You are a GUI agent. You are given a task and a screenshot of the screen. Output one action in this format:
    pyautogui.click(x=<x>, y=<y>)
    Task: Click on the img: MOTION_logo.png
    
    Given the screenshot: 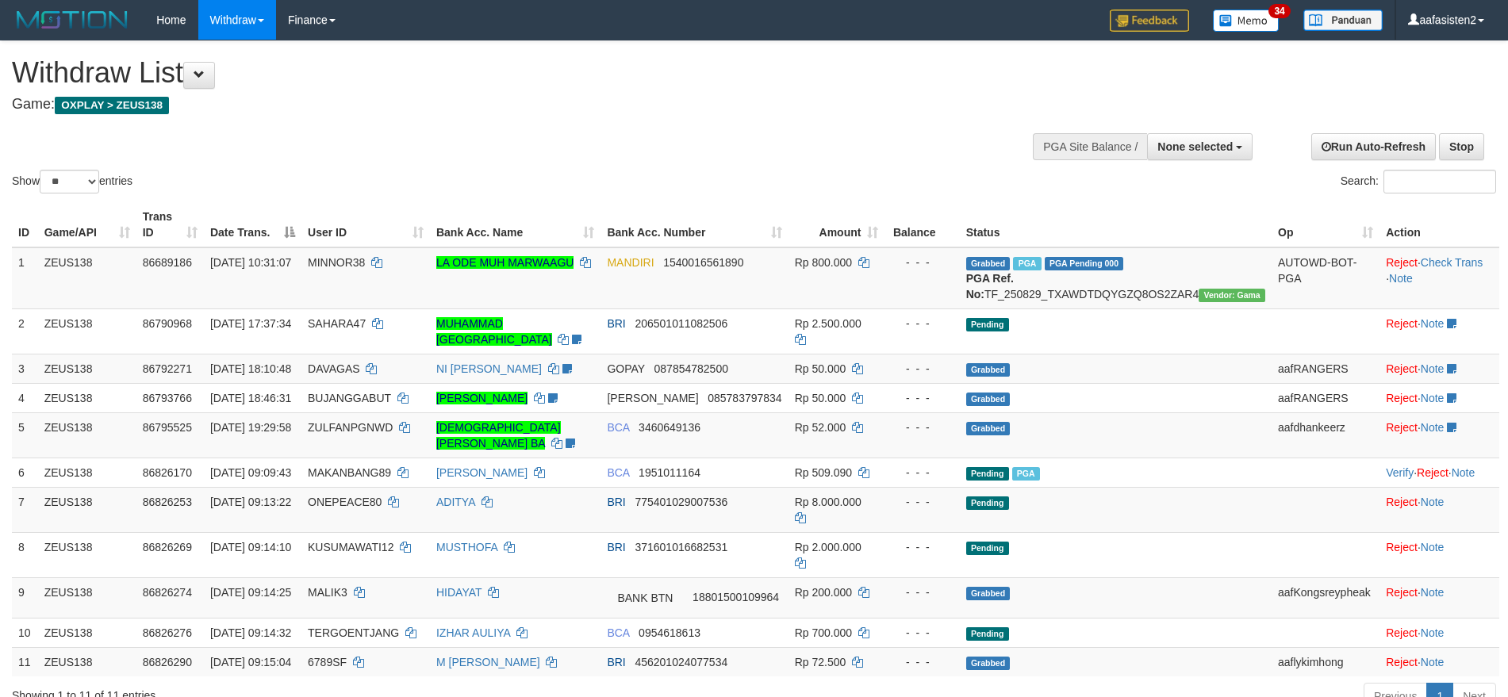 What is the action you would take?
    pyautogui.click(x=72, y=20)
    